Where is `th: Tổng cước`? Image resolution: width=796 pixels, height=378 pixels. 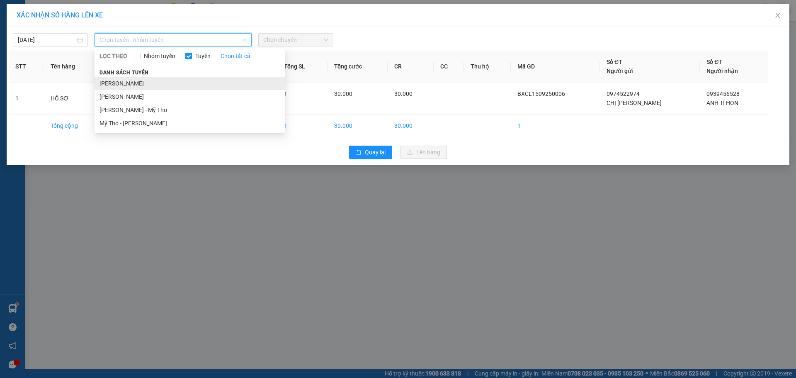 th: Tổng cước is located at coordinates (358, 66).